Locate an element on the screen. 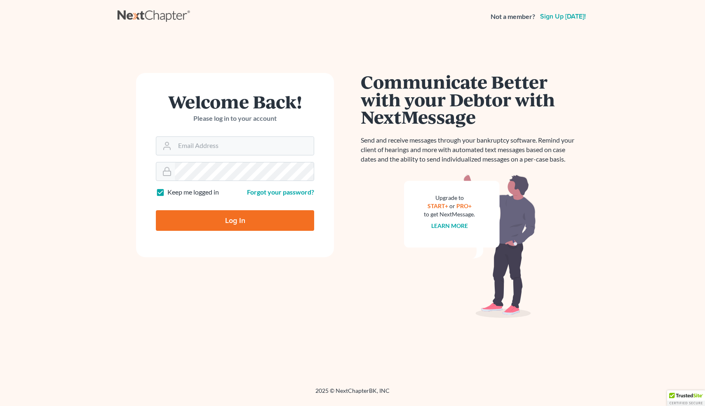 The image size is (705, 406). a: START+ is located at coordinates (438, 206).